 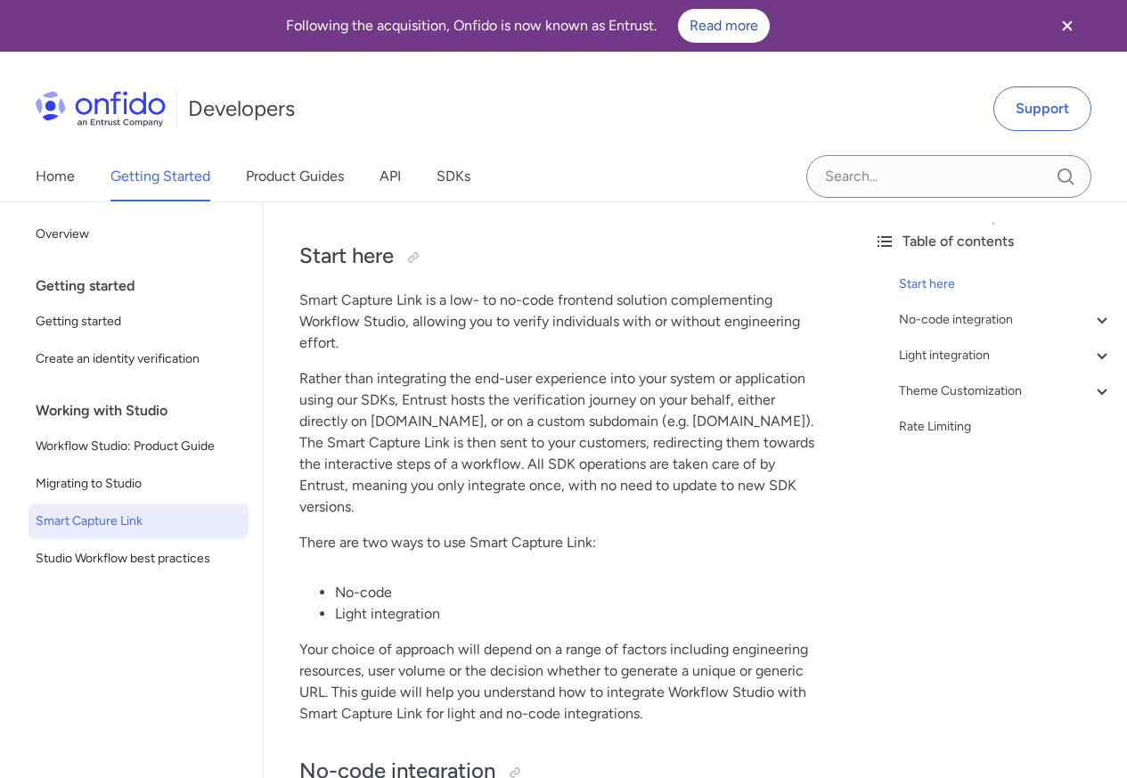 I want to click on div: Rate Limiting, so click(x=1006, y=427).